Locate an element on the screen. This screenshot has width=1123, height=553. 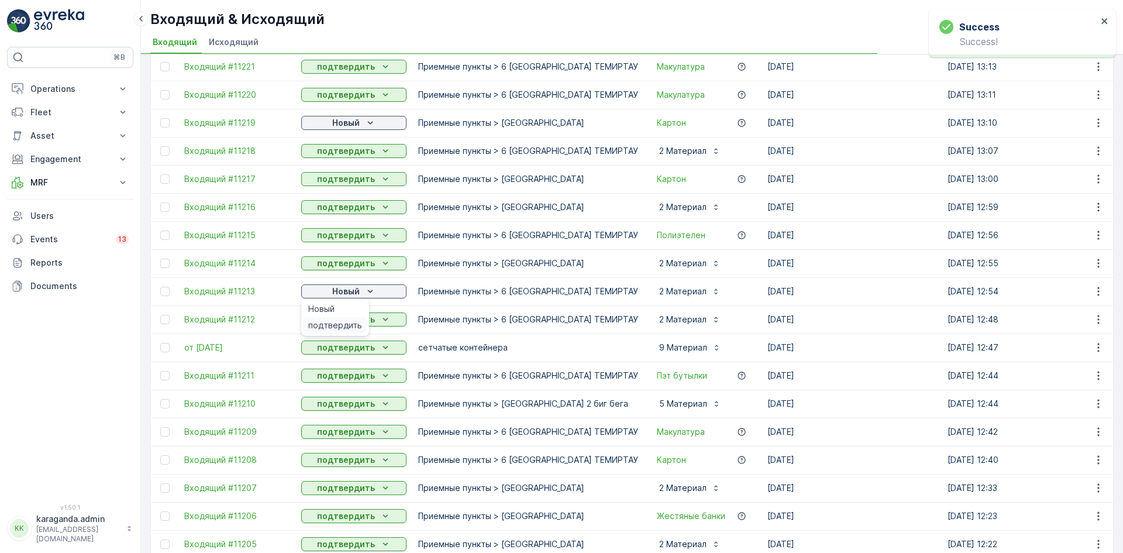
a: Входящий #11217 is located at coordinates (237, 179).